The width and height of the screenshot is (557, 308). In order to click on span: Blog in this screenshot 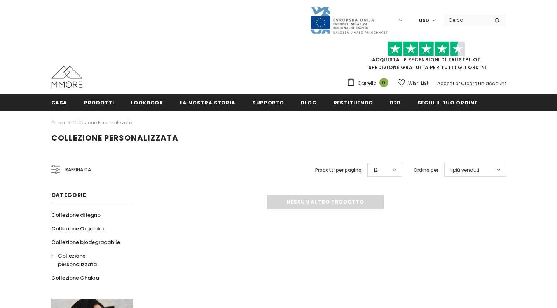, I will do `click(309, 103)`.